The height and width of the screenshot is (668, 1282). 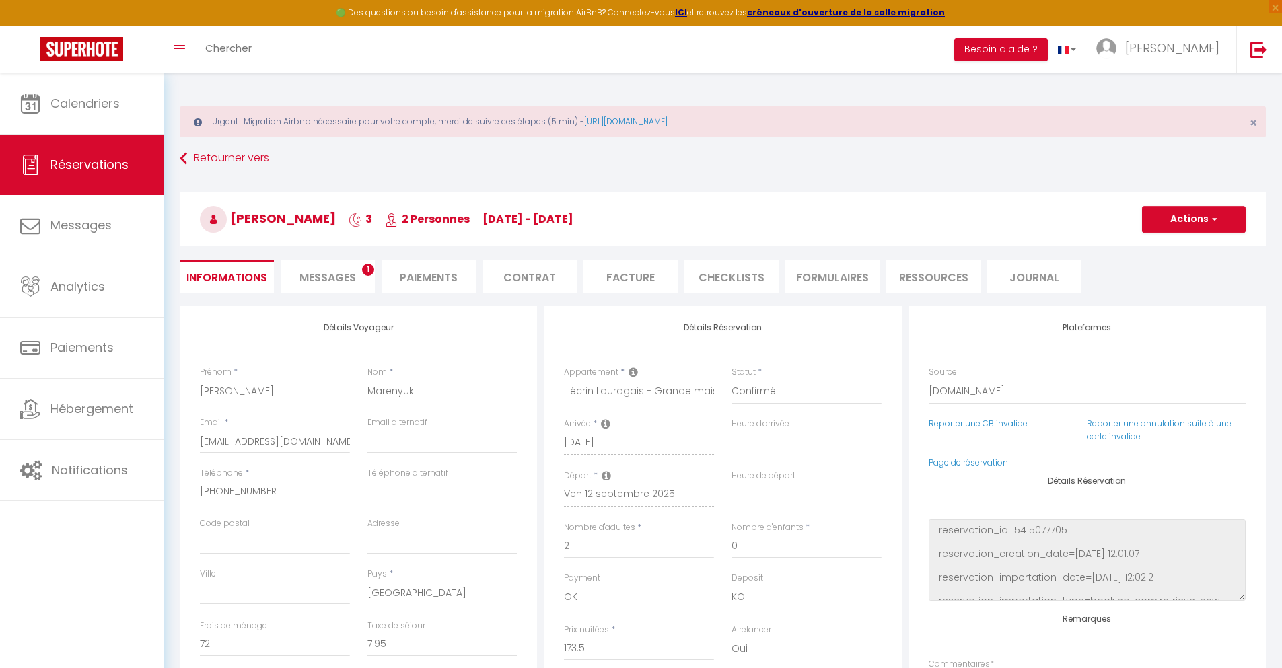 What do you see at coordinates (85, 103) in the screenshot?
I see `span: Calendriers` at bounding box center [85, 103].